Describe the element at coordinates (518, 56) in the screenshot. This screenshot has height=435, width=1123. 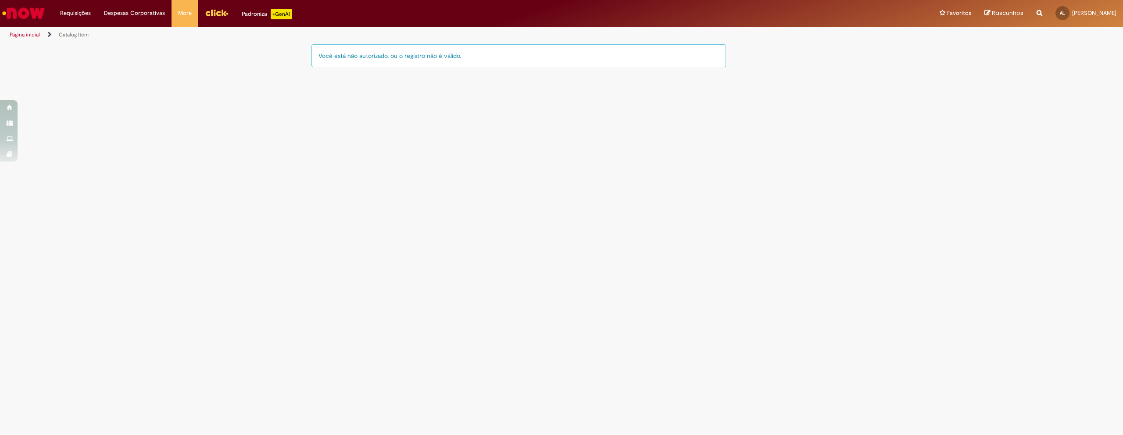
I see `div: Você está não autorizado, ou o registro não é válido.` at that location.